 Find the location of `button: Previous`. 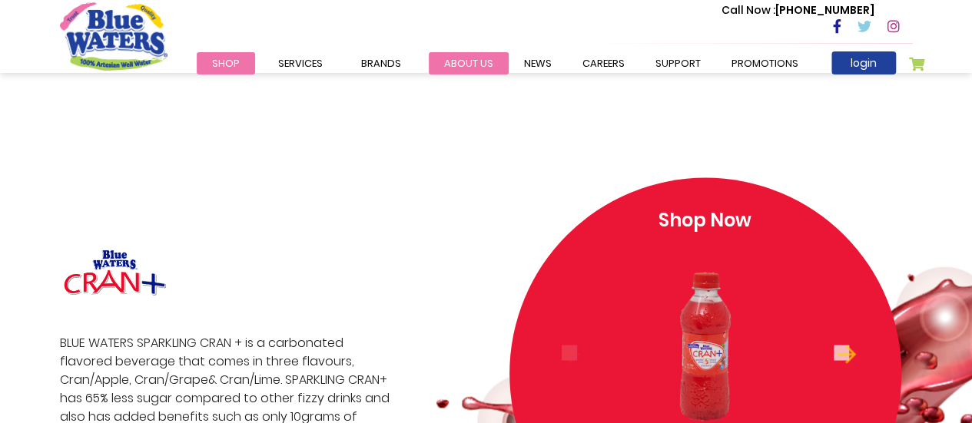

button: Previous is located at coordinates (569, 353).